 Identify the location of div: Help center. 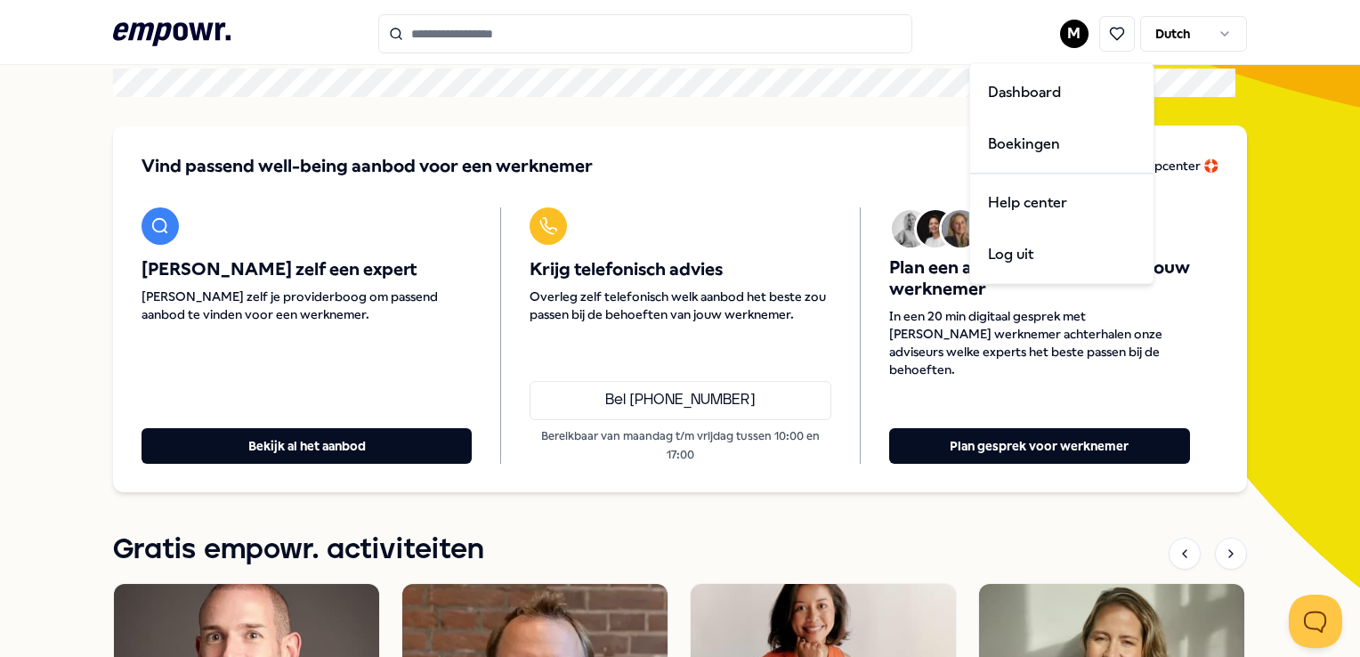
(1062, 204).